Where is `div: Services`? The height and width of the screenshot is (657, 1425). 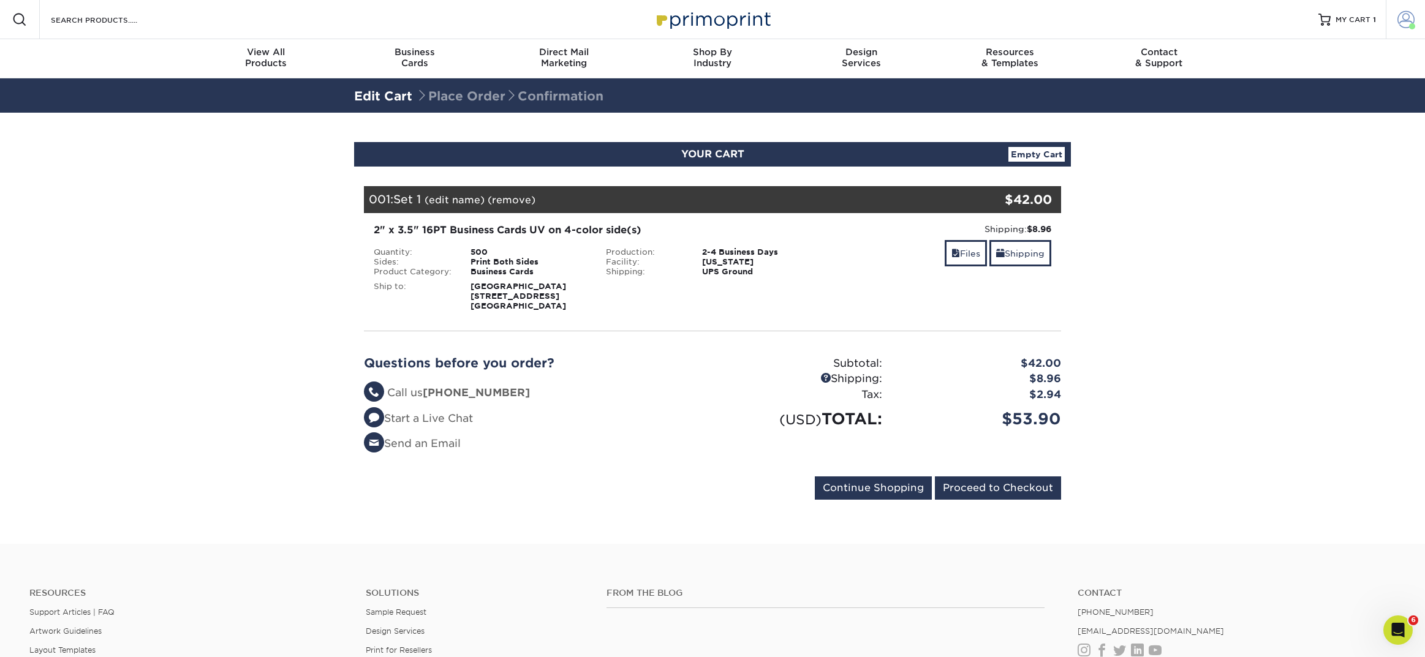 div: Services is located at coordinates (861, 58).